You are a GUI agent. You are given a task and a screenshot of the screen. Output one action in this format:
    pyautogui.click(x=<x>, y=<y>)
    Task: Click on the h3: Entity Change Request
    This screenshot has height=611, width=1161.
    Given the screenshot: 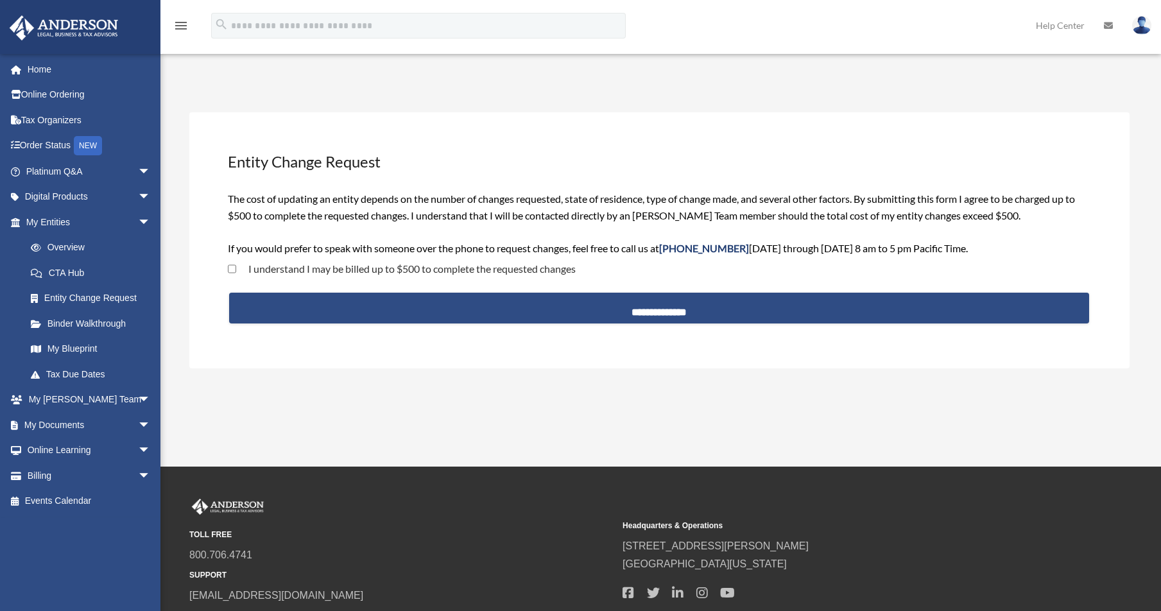 What is the action you would take?
    pyautogui.click(x=659, y=162)
    